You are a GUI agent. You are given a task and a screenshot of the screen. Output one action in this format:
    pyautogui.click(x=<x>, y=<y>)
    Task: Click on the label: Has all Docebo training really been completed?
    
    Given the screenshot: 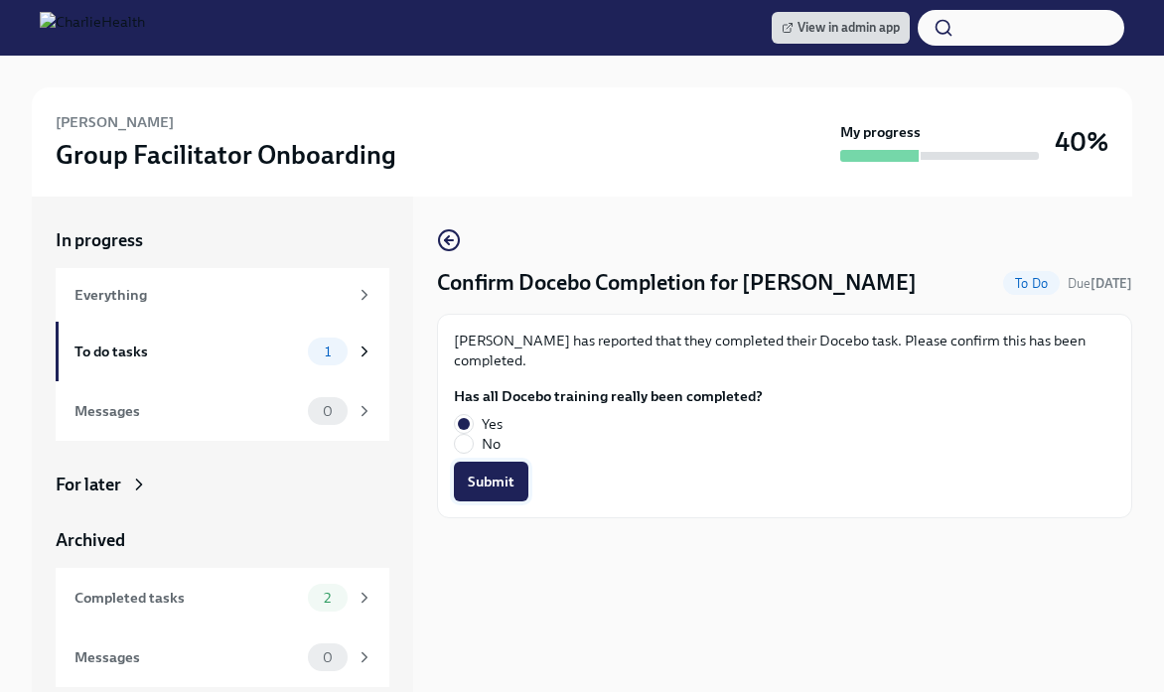 What is the action you would take?
    pyautogui.click(x=608, y=396)
    